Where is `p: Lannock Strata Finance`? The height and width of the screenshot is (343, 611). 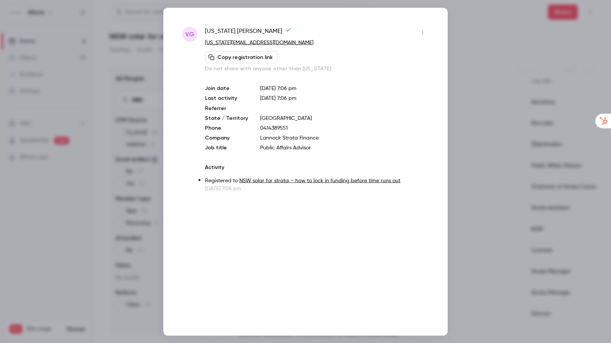
p: Lannock Strata Finance is located at coordinates (345, 138).